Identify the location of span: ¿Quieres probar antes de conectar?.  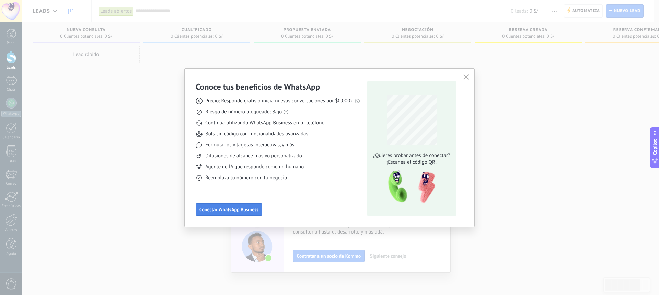
(411, 155).